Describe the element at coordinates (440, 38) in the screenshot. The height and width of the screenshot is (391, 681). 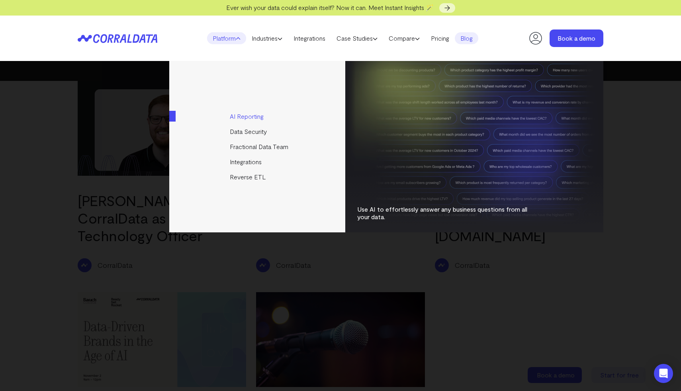
I see `a: Pricing` at that location.